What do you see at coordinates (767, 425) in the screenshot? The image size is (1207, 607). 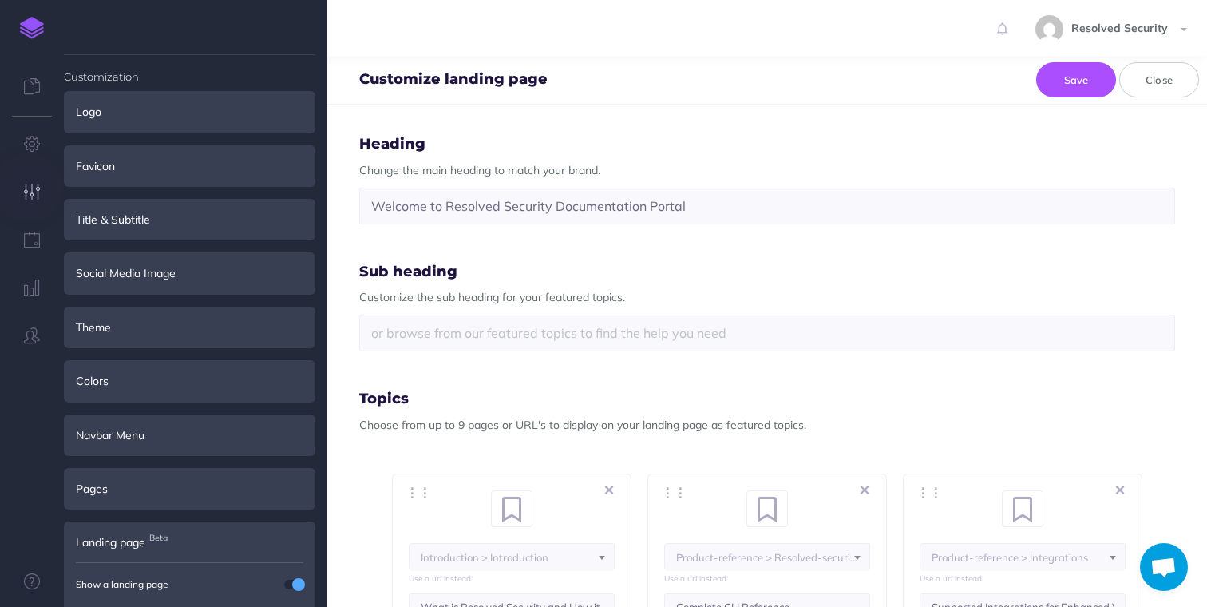 I see `p: Choose from up to 9 pages or URL's to display on your landing page as featured topics.` at bounding box center [767, 425].